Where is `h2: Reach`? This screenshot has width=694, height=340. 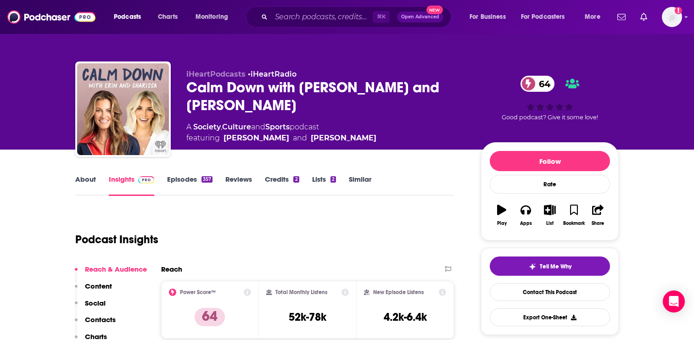
h2: Reach is located at coordinates (172, 269).